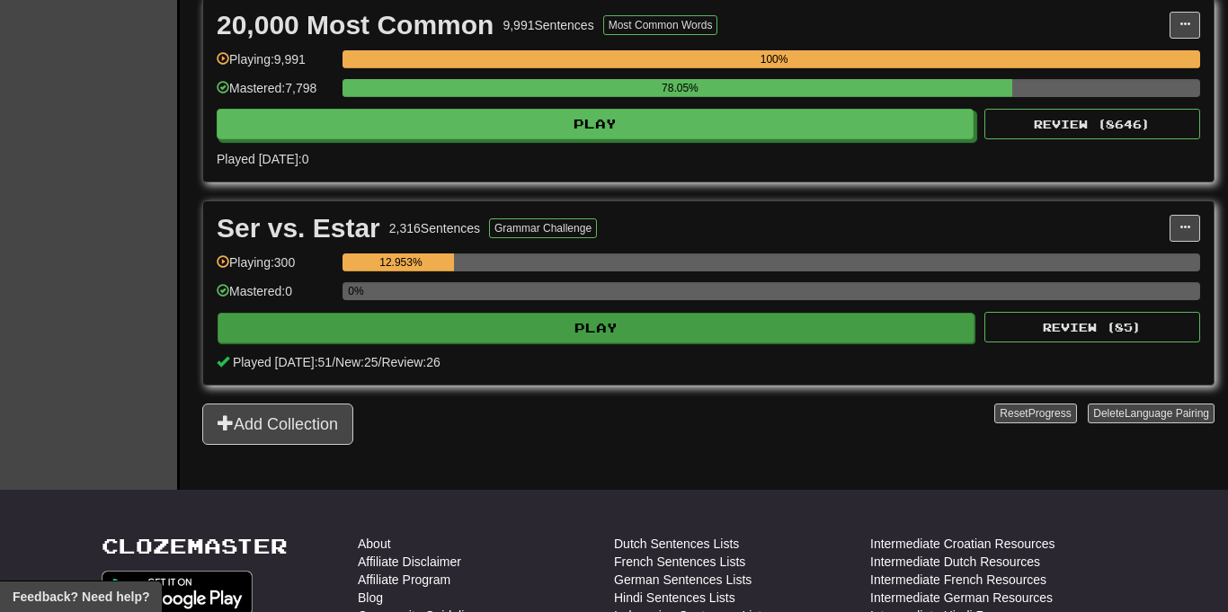 The height and width of the screenshot is (612, 1228). What do you see at coordinates (194, 546) in the screenshot?
I see `a: Clozemaster` at bounding box center [194, 546].